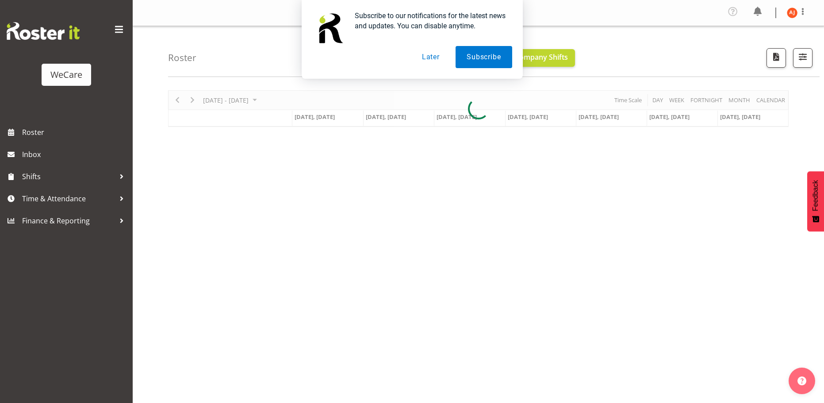  Describe the element at coordinates (69, 198) in the screenshot. I see `span: Time & Attendance` at that location.